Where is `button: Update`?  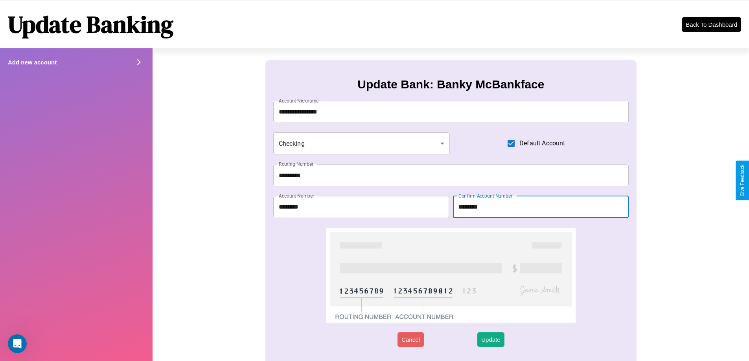
button: Update is located at coordinates (491, 340).